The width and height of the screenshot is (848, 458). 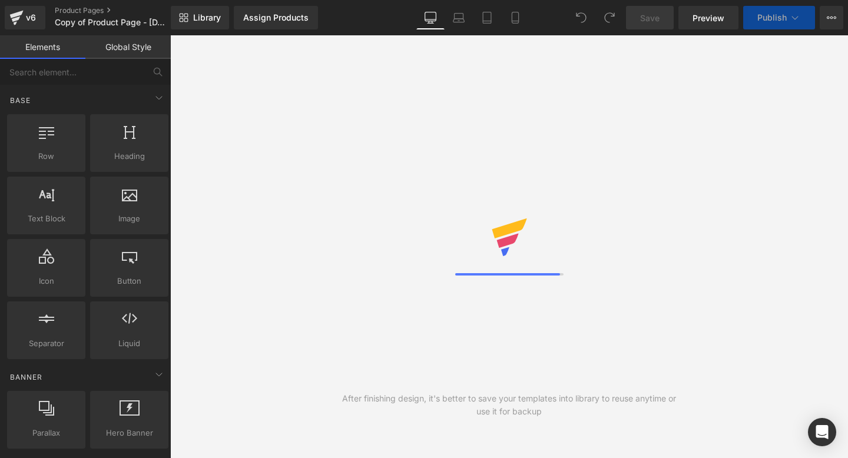 What do you see at coordinates (708, 18) in the screenshot?
I see `a: Preview` at bounding box center [708, 18].